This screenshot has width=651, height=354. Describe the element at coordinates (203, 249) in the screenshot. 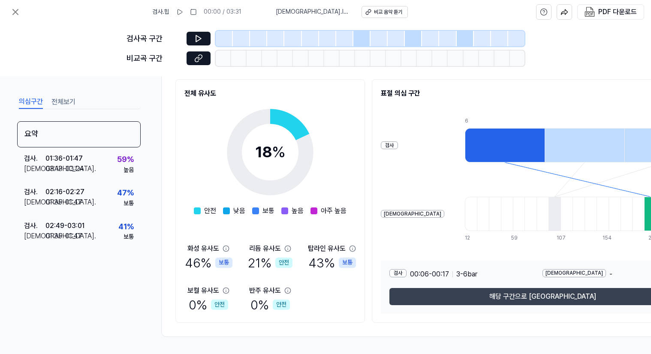

I see `div: 화성 유사도` at that location.